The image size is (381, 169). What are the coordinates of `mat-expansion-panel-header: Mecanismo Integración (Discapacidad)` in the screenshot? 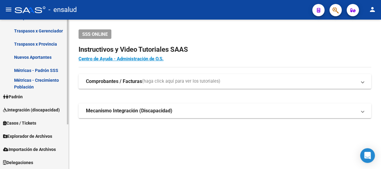 It's located at (225, 111).